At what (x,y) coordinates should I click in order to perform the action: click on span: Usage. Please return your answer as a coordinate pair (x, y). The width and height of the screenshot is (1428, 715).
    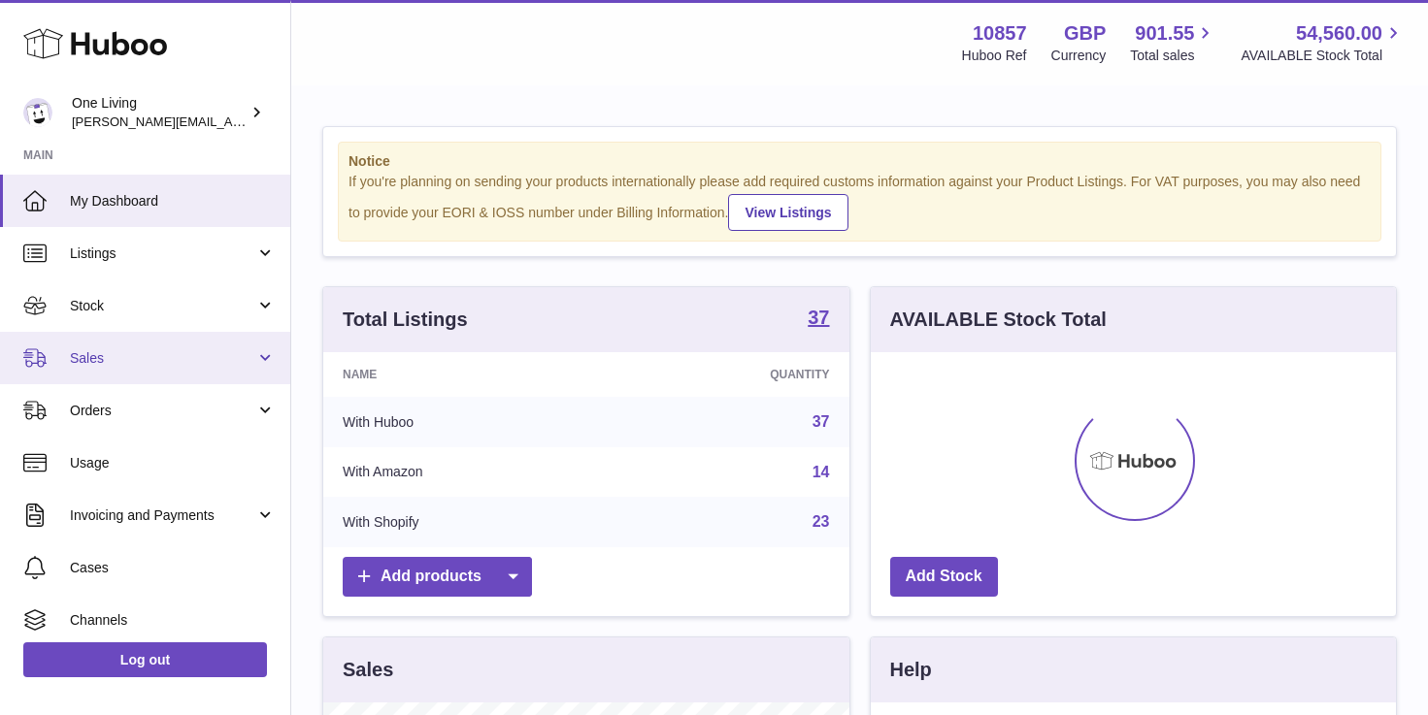
    Looking at the image, I should click on (173, 463).